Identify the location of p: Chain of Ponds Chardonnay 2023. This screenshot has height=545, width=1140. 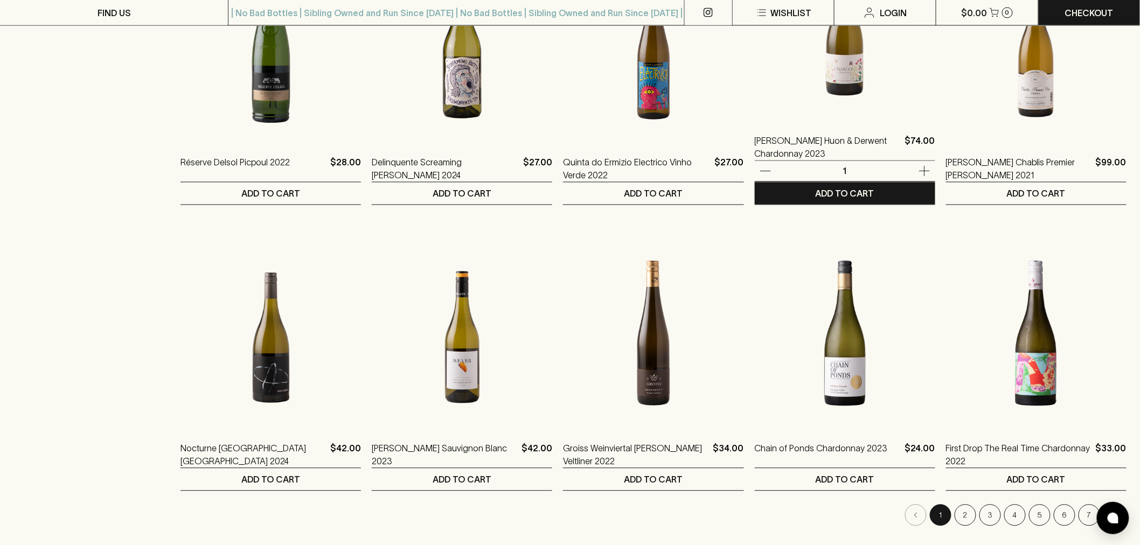
(821, 455).